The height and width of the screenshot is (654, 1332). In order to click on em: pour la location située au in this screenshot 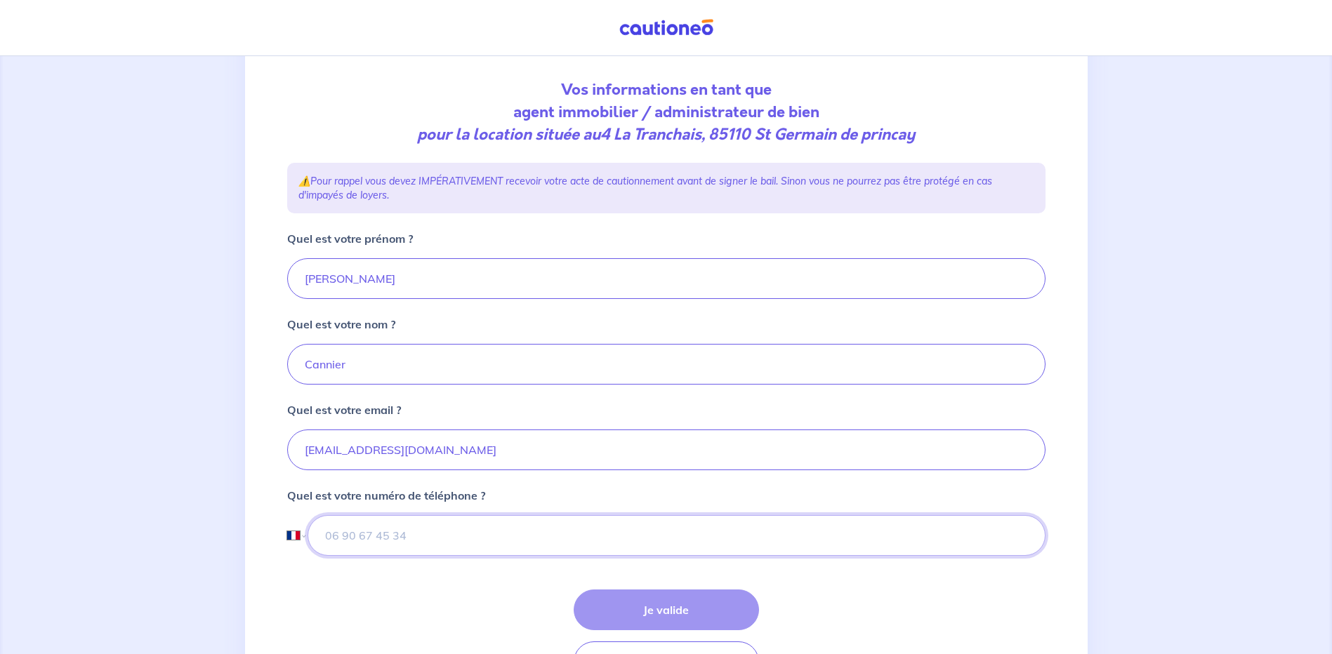, I will do `click(665, 134)`.